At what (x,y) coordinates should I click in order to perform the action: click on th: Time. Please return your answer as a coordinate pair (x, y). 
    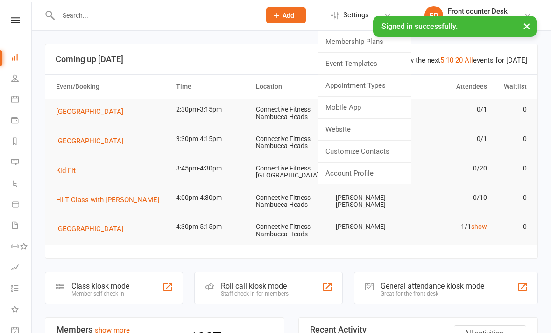
    Looking at the image, I should click on (211, 86).